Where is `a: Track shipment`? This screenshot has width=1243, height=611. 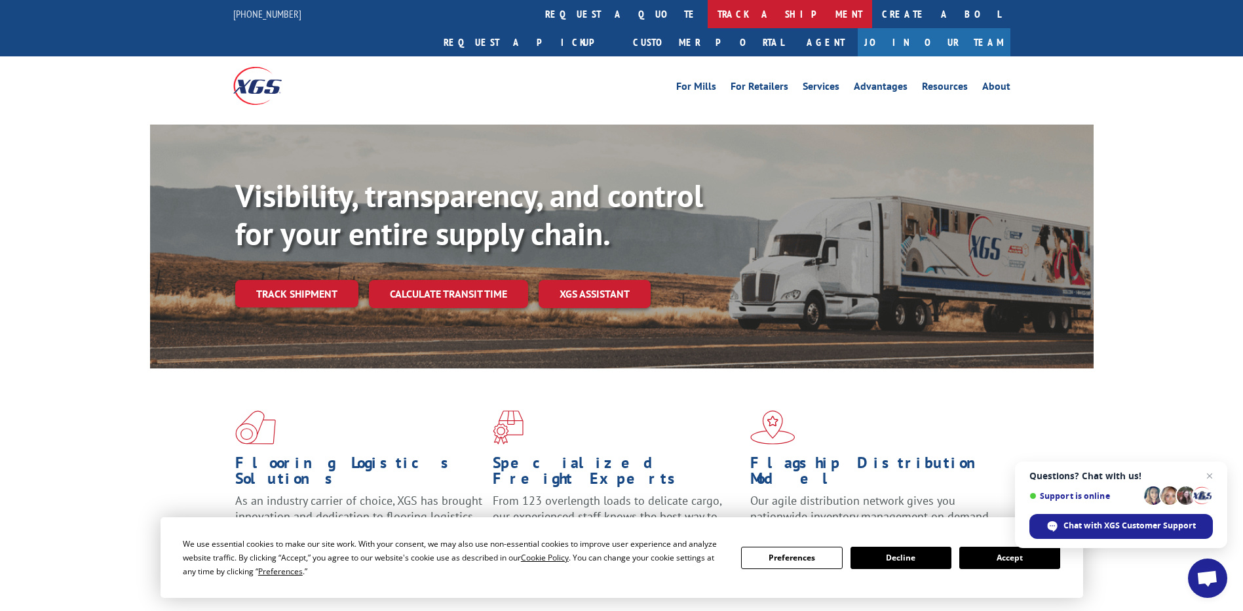 a: Track shipment is located at coordinates (297, 293).